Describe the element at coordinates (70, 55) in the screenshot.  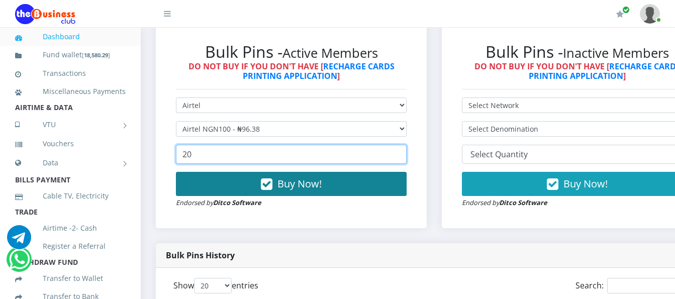
I see `a: Fund wallet[18,580.29]` at that location.